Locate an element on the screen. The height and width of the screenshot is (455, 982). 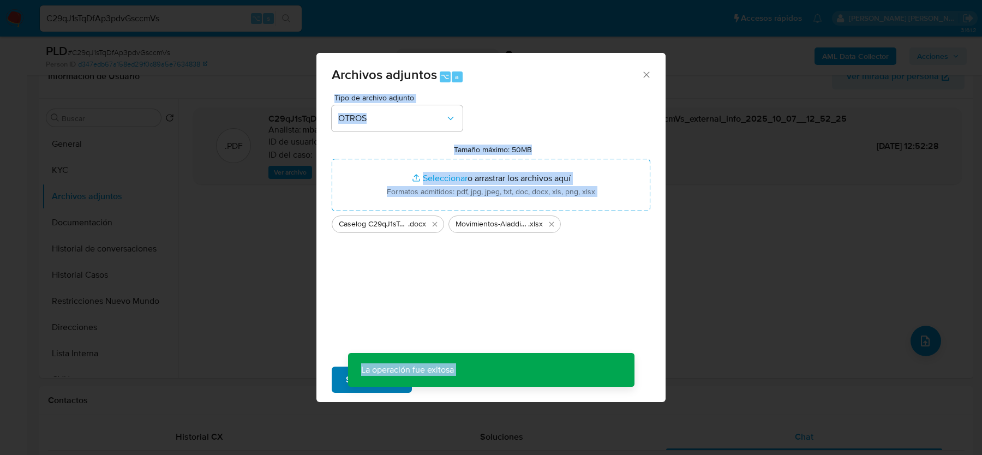
label: Tamaño máximo: 50MB is located at coordinates (493, 149).